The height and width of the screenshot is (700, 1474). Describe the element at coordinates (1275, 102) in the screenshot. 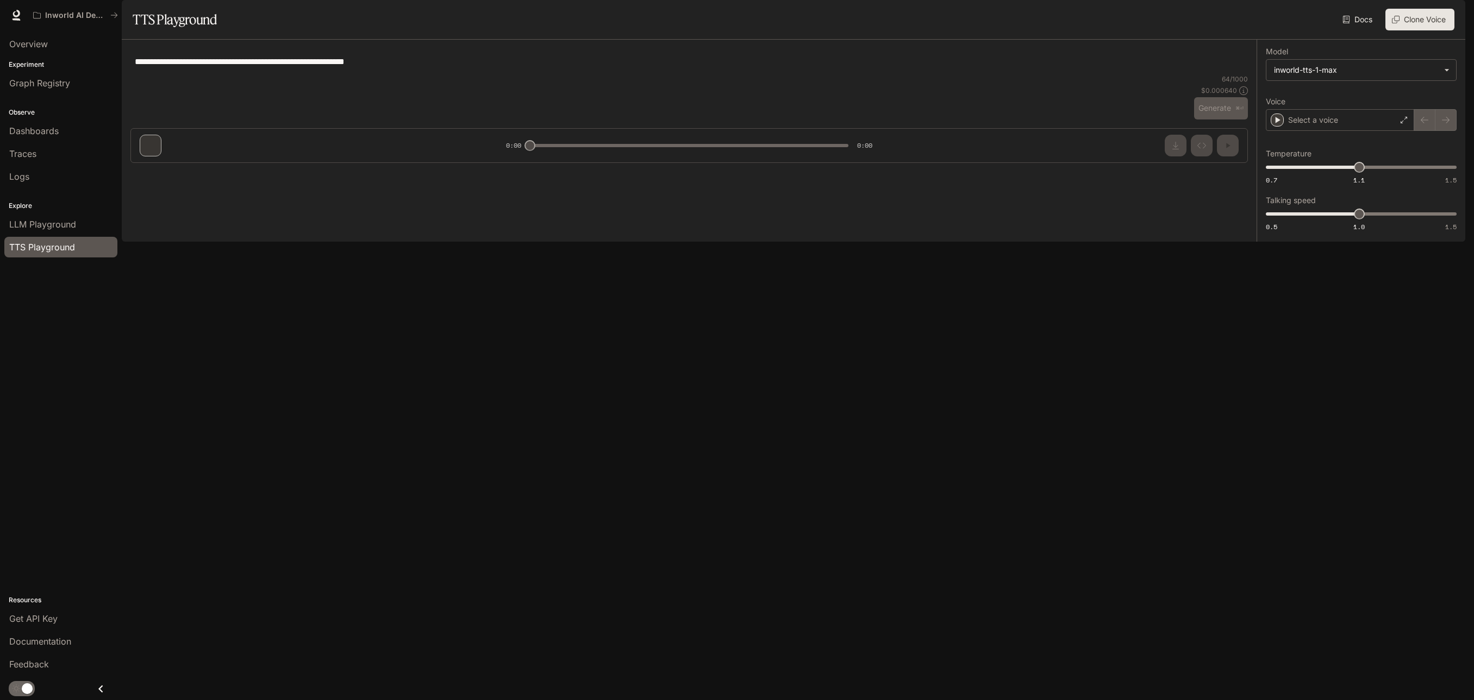

I see `p: Voice` at that location.